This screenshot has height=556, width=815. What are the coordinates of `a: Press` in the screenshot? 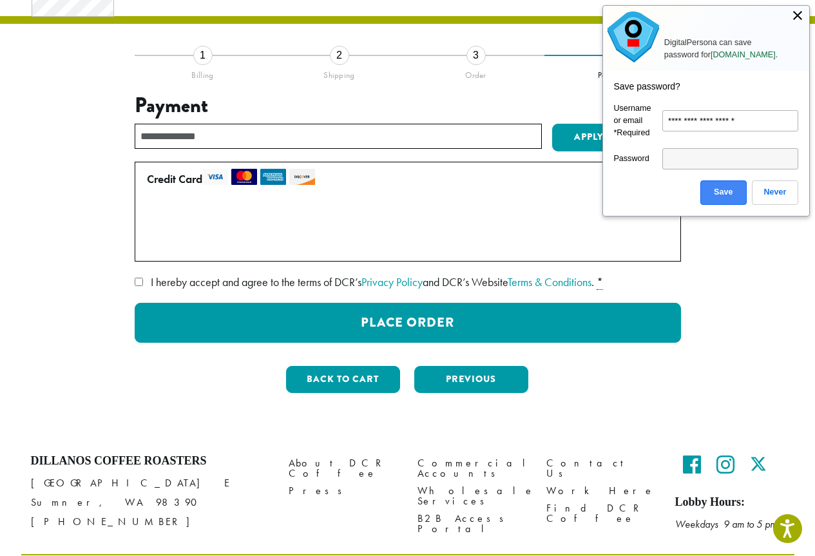 It's located at (343, 490).